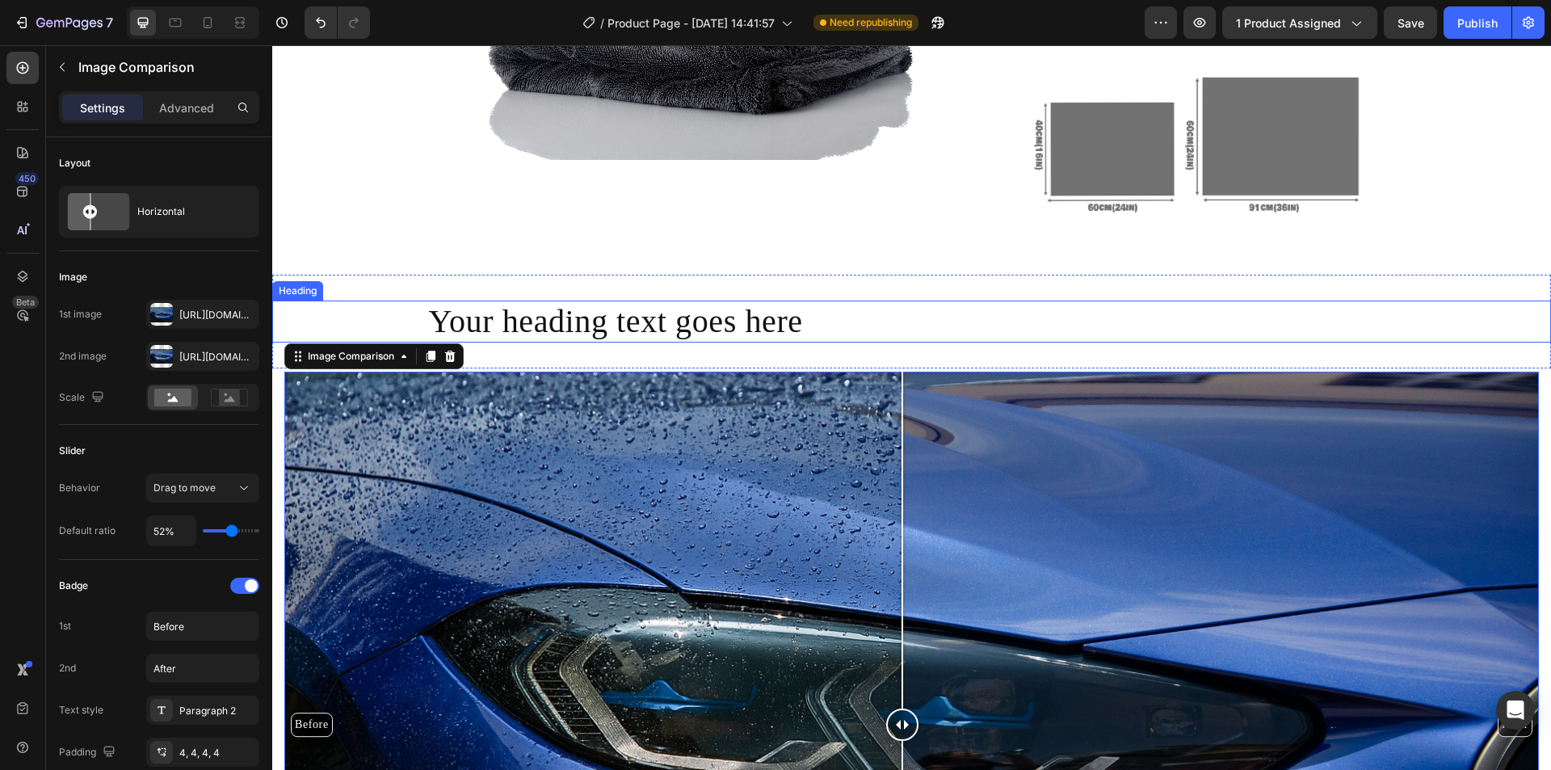 This screenshot has height=770, width=1551. Describe the element at coordinates (25, 302) in the screenshot. I see `div: Beta` at that location.